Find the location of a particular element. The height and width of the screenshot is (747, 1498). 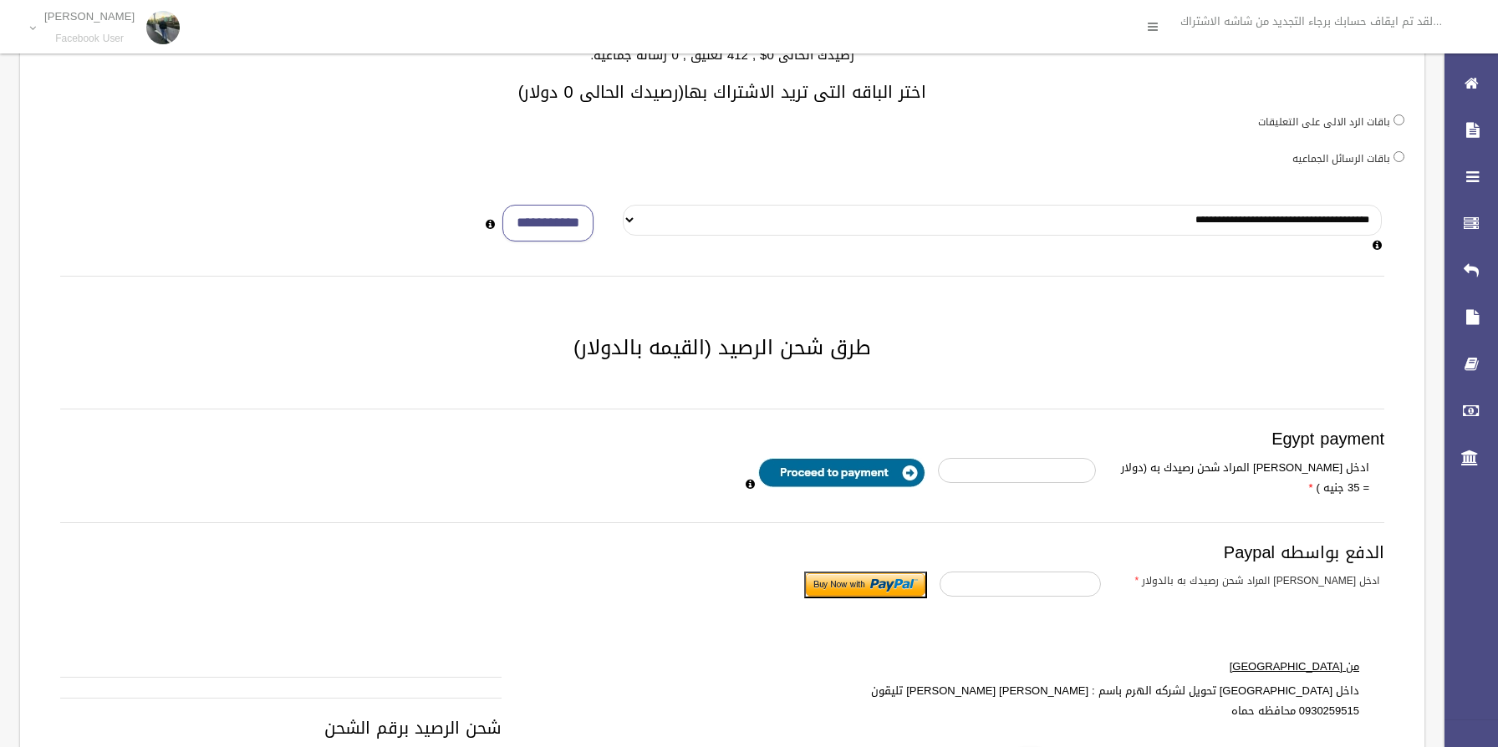

small: Facebook User is located at coordinates (89, 38).